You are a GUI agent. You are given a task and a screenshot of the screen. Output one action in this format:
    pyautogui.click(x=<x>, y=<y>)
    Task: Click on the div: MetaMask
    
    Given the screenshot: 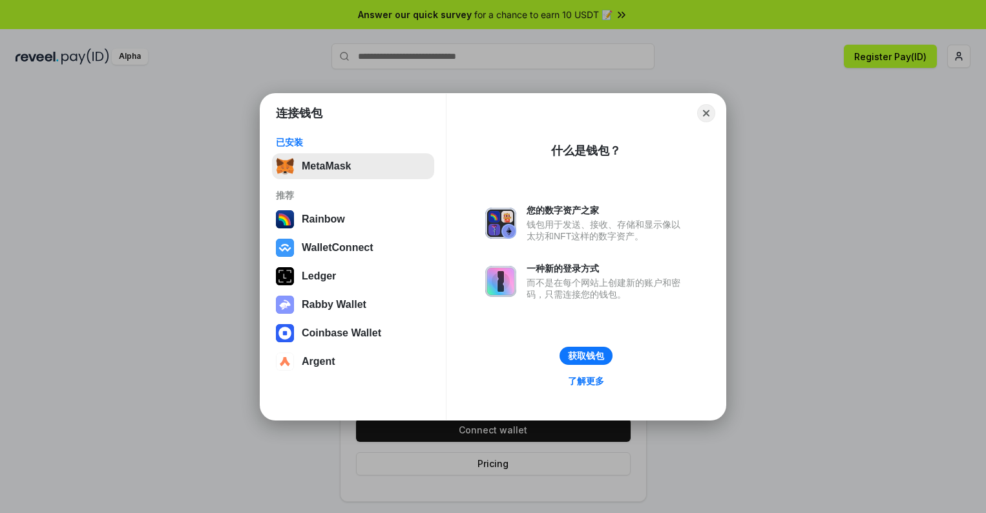 What is the action you would take?
    pyautogui.click(x=326, y=166)
    